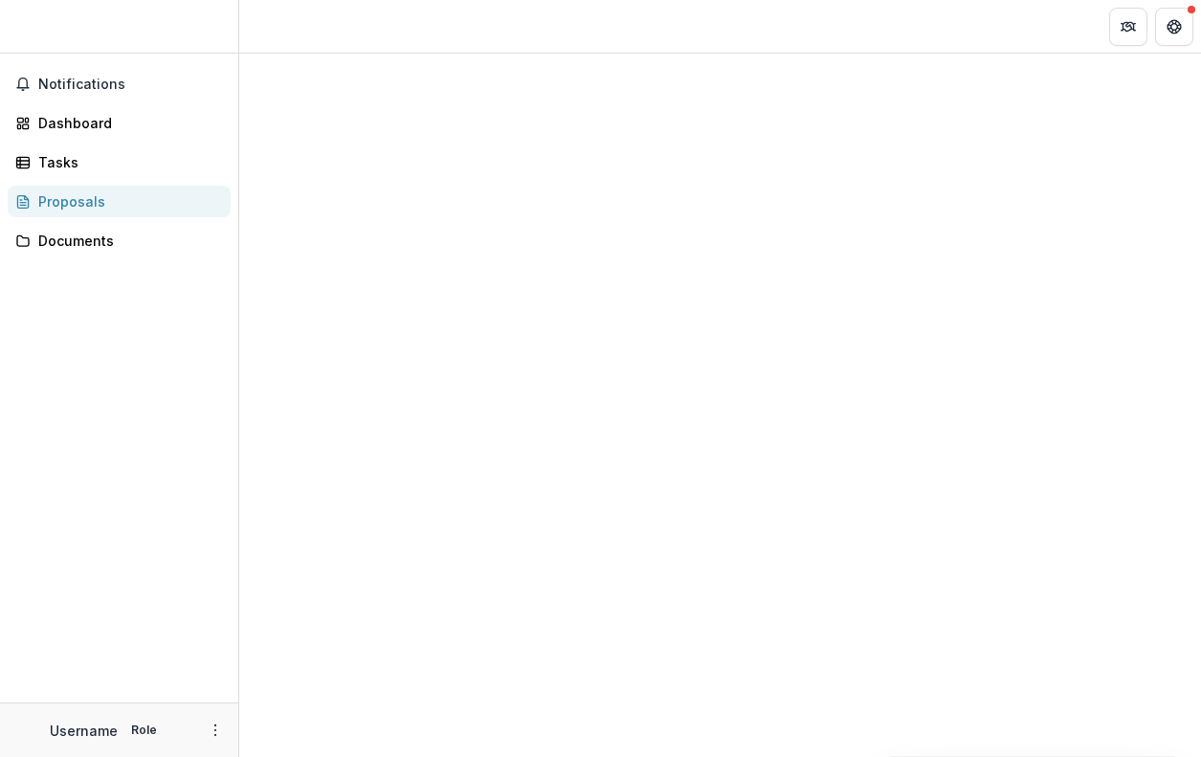 This screenshot has height=757, width=1201. I want to click on div: Proposals, so click(126, 201).